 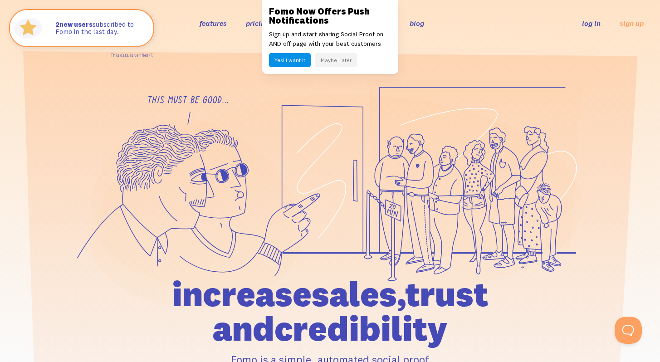 What do you see at coordinates (417, 23) in the screenshot?
I see `a: blog` at bounding box center [417, 23].